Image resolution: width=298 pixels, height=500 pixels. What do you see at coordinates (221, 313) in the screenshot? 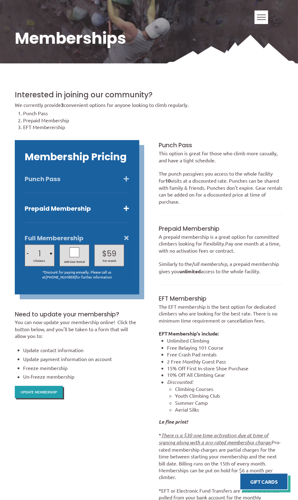
I see `p: The EFT membership is the best option for dedicated climbers who are looking for the best rate. T...` at bounding box center [221, 313].